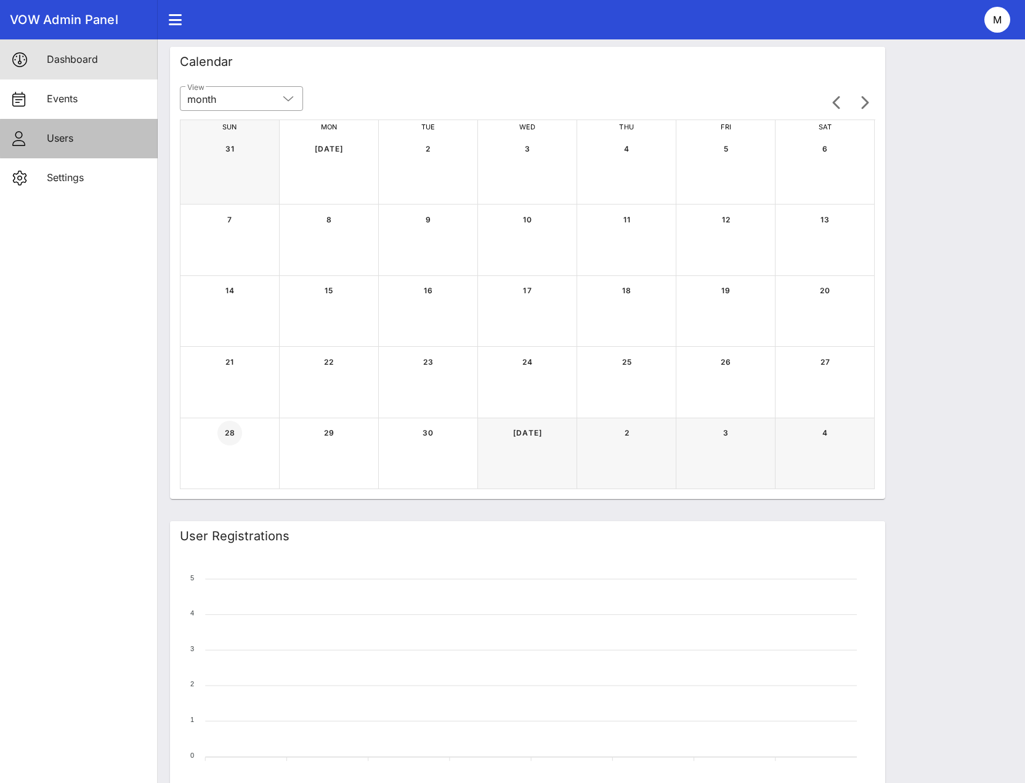 This screenshot has width=1025, height=783. I want to click on span: 13, so click(825, 219).